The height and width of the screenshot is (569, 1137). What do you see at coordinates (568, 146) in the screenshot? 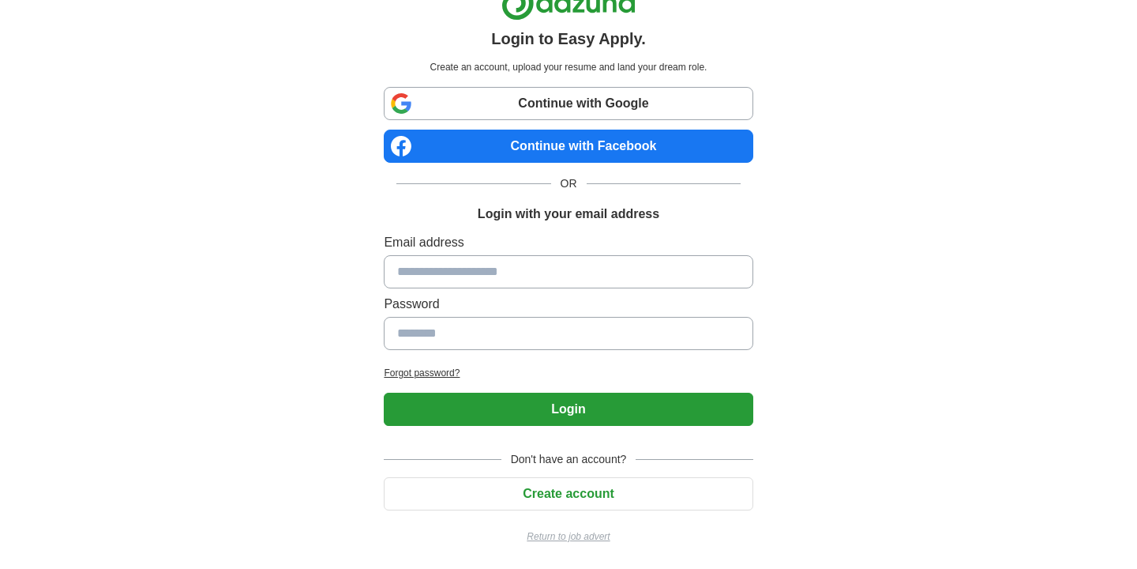
I see `a: Continue with Facebook` at bounding box center [568, 146].